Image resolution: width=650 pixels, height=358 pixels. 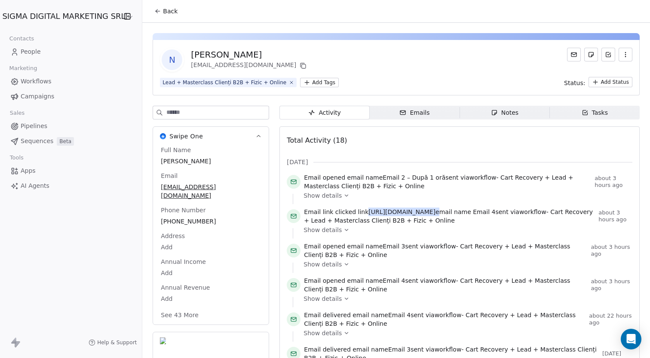 I want to click on div: Open Intercom Messenger, so click(x=631, y=339).